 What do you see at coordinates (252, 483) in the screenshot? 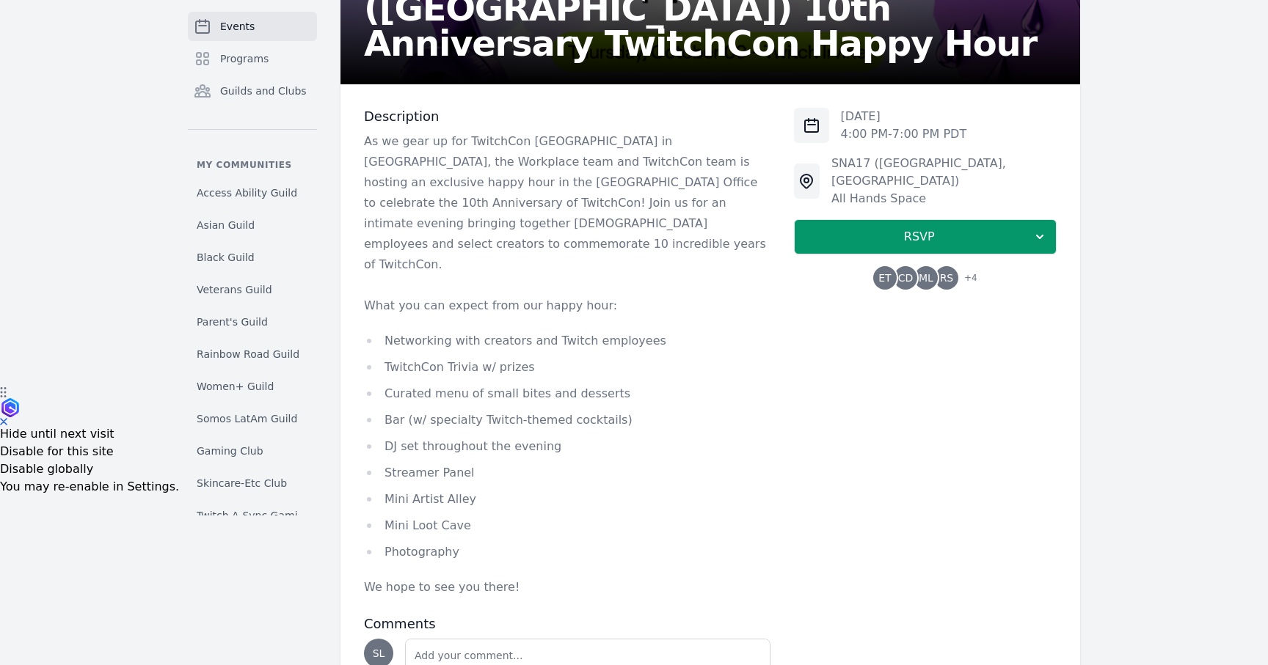
I see `a: Skincare-Etc Club` at bounding box center [252, 483].